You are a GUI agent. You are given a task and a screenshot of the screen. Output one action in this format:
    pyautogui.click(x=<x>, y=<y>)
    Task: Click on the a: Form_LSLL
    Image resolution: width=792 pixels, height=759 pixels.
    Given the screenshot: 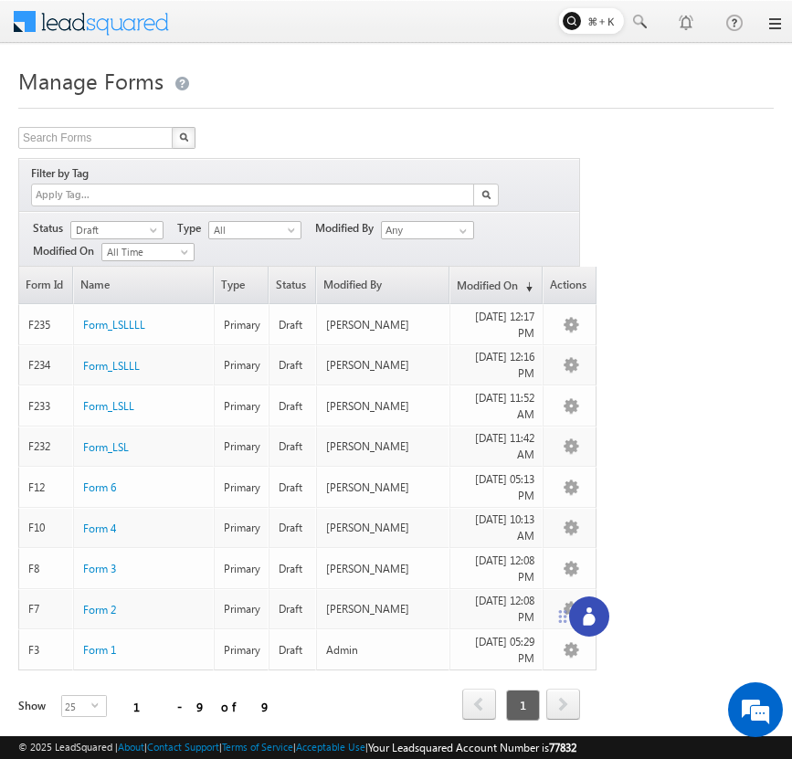 What is the action you would take?
    pyautogui.click(x=109, y=407)
    